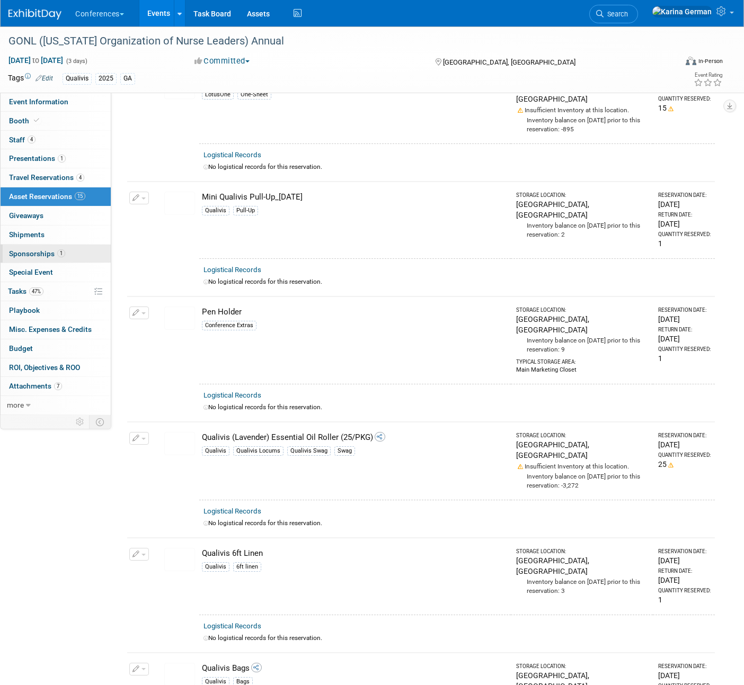 This screenshot has height=685, width=744. Describe the element at coordinates (47, 197) in the screenshot. I see `span: Asset Reservations` at that location.